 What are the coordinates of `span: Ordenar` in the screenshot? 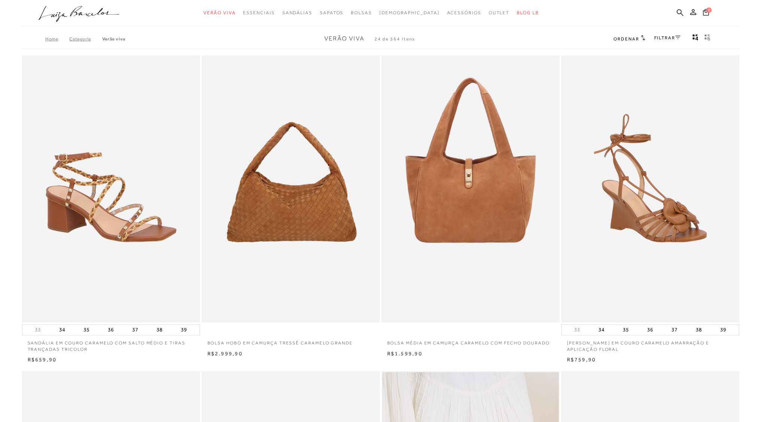 It's located at (626, 39).